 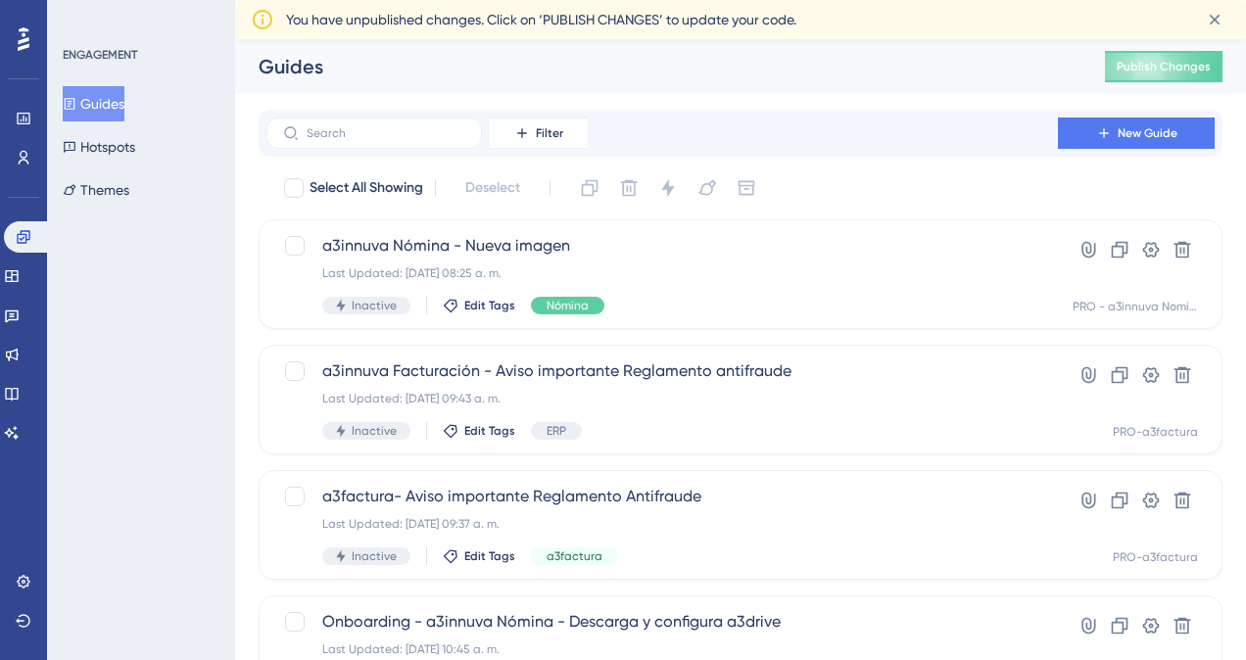 I want to click on button: Filter, so click(x=539, y=133).